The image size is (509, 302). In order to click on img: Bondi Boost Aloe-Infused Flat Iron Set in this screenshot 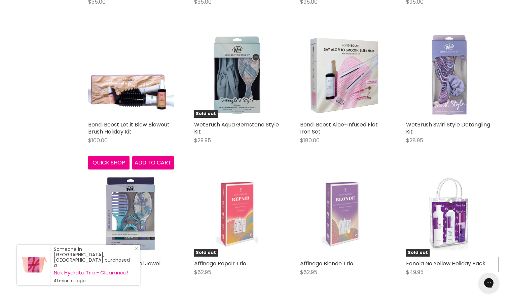, I will do `click(343, 75)`.